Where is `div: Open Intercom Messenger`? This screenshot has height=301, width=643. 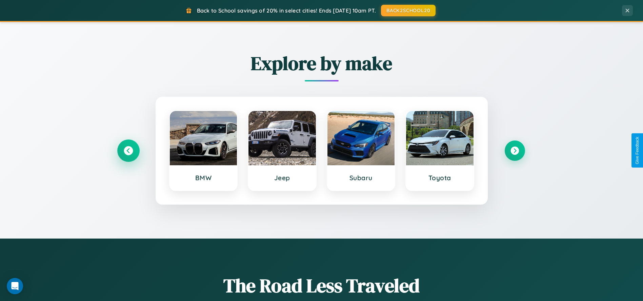
div: Open Intercom Messenger is located at coordinates (15, 286).